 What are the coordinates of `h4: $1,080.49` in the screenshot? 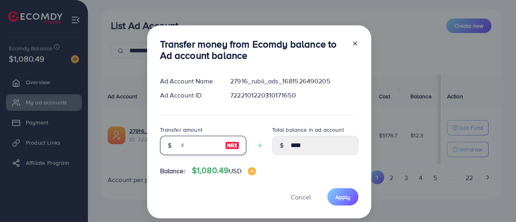 It's located at (224, 171).